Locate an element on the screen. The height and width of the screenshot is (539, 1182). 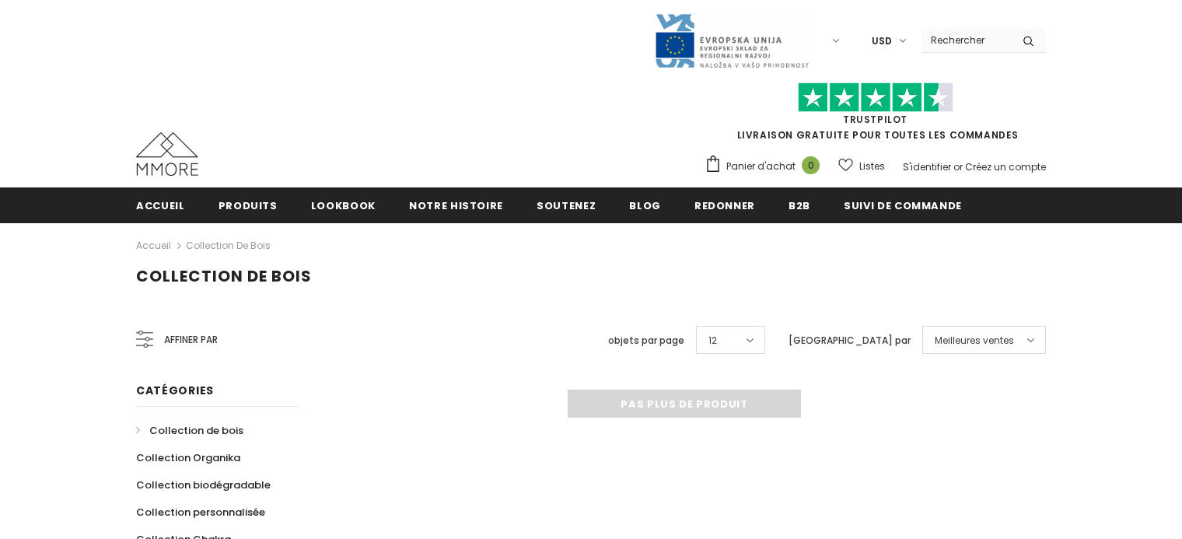
a: Blog is located at coordinates (644, 204).